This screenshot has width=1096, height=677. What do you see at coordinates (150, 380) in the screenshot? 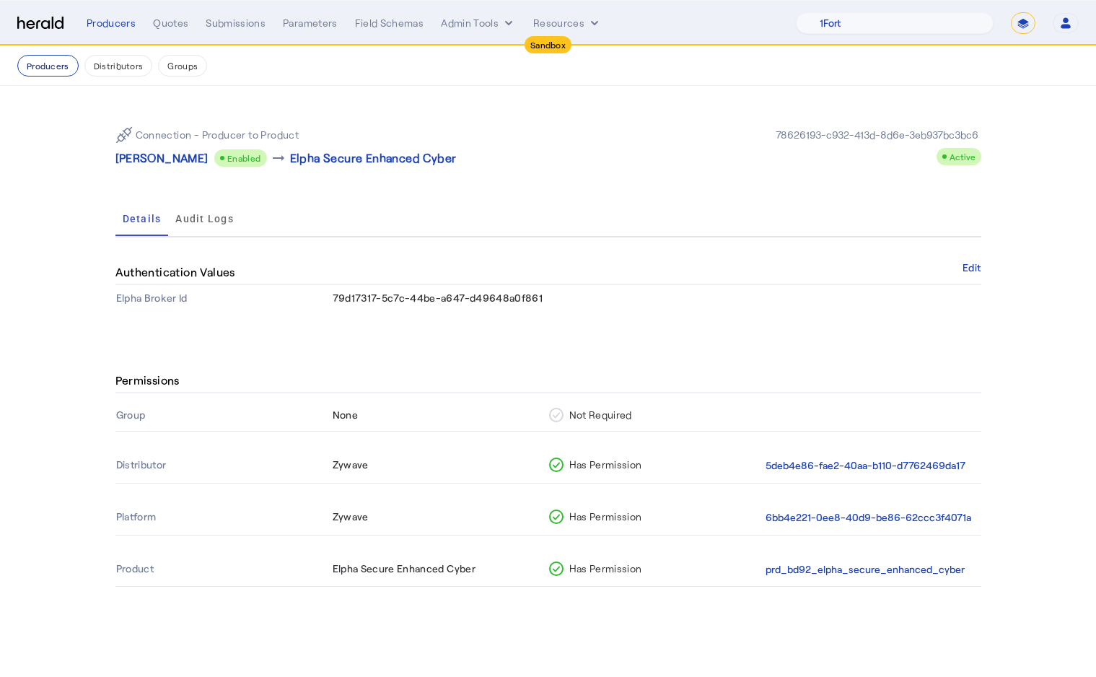
I see `h4: Permissions` at bounding box center [150, 380].